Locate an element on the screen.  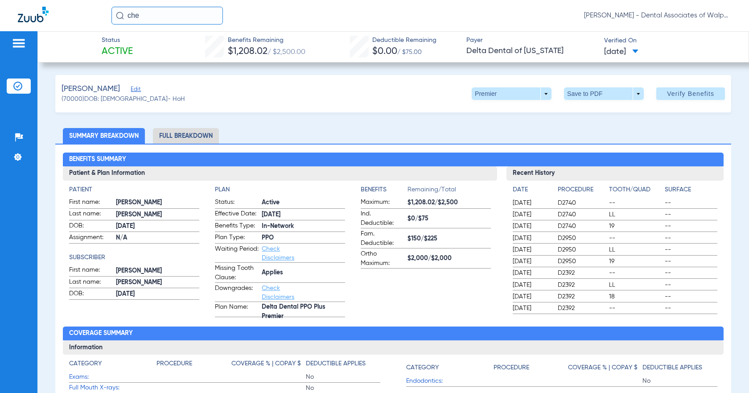
span: Endodontics: is located at coordinates (450, 381).